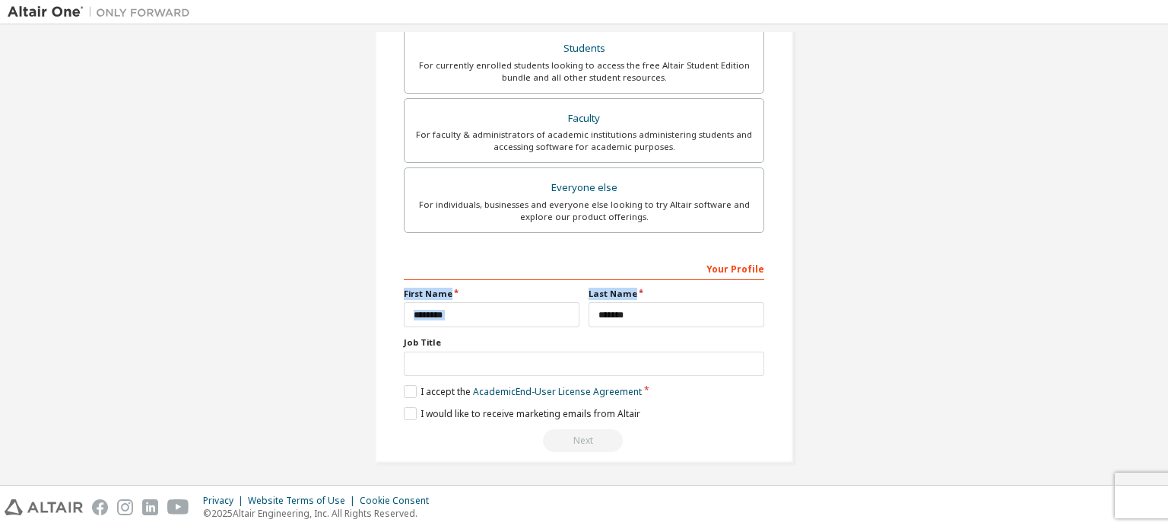  What do you see at coordinates (584, 119) in the screenshot?
I see `div: Faculty` at bounding box center [584, 119].